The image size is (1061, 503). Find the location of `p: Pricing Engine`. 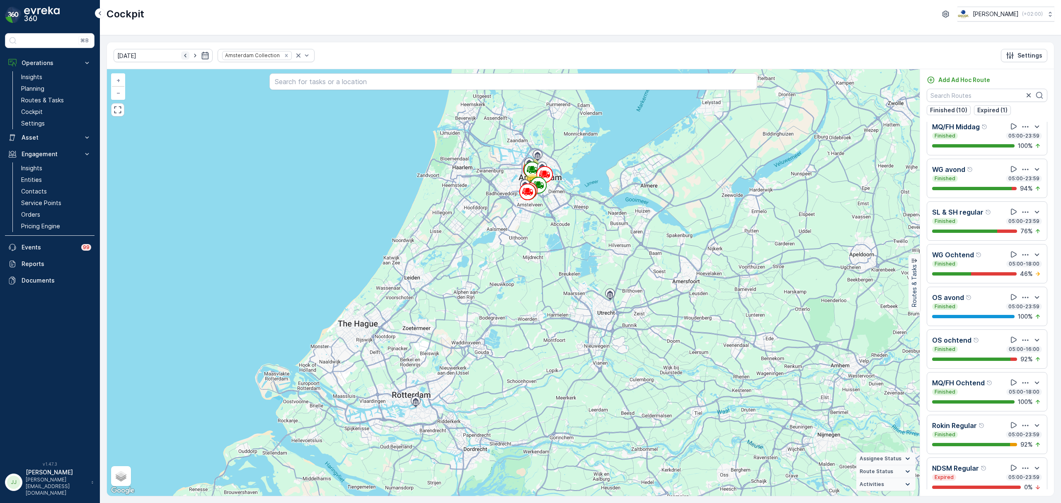

p: Pricing Engine is located at coordinates (41, 226).